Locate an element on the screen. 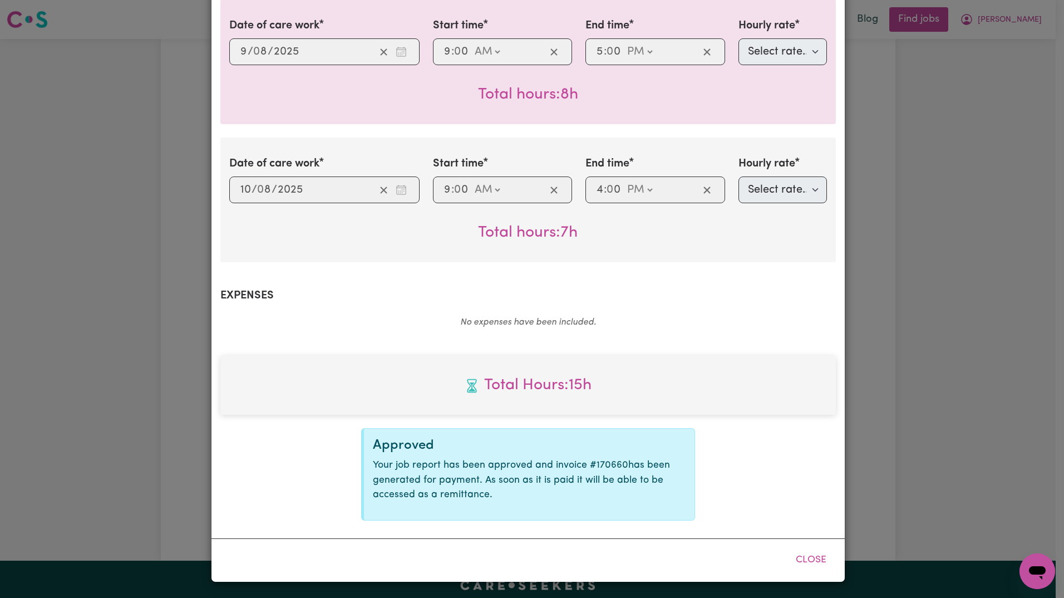 The image size is (1064, 598). p: Your job report has been approved and invoice # 170660 has been generated for payment. As soon as... is located at coordinates (529, 480).